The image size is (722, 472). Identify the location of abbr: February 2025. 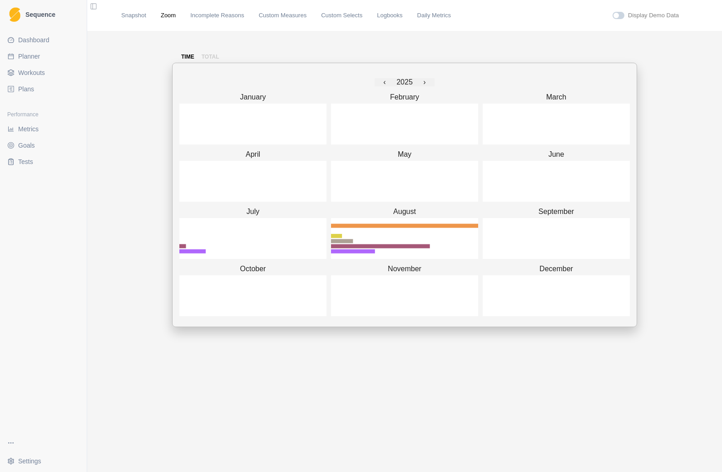
(405, 97).